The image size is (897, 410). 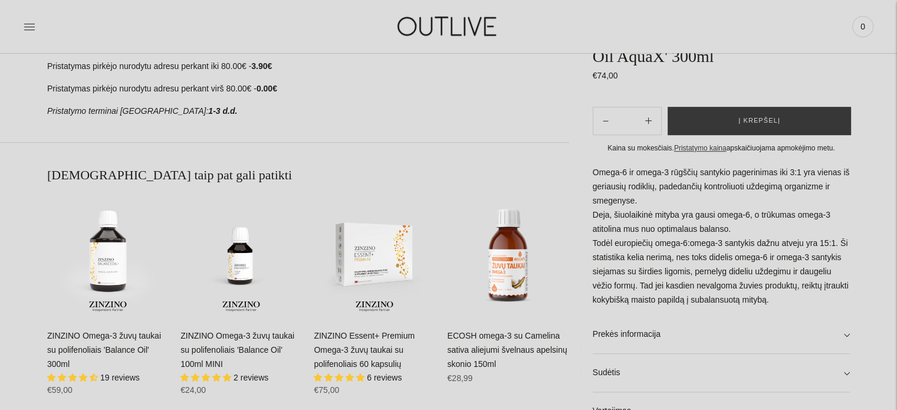 What do you see at coordinates (60, 390) in the screenshot?
I see `span: €59,00` at bounding box center [60, 390].